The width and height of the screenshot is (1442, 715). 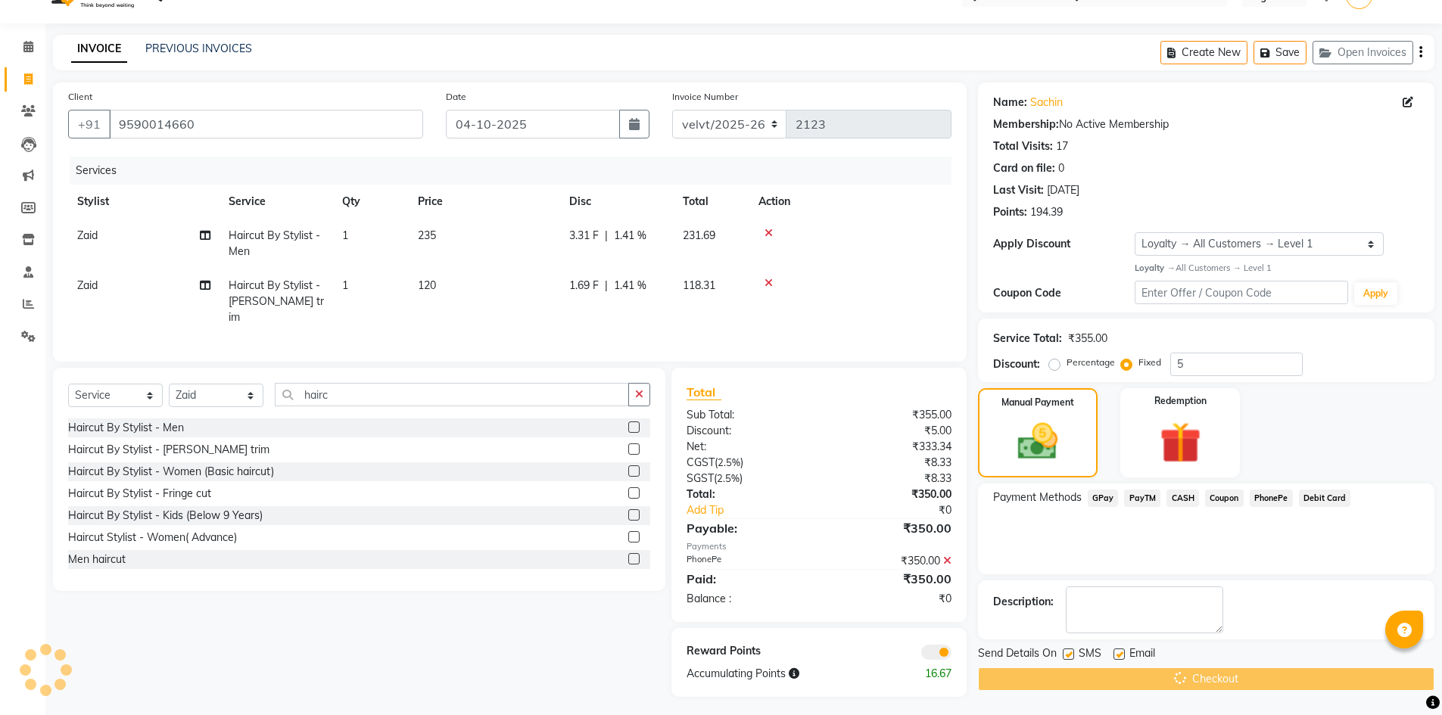 I want to click on span: Debit Card, so click(x=1325, y=498).